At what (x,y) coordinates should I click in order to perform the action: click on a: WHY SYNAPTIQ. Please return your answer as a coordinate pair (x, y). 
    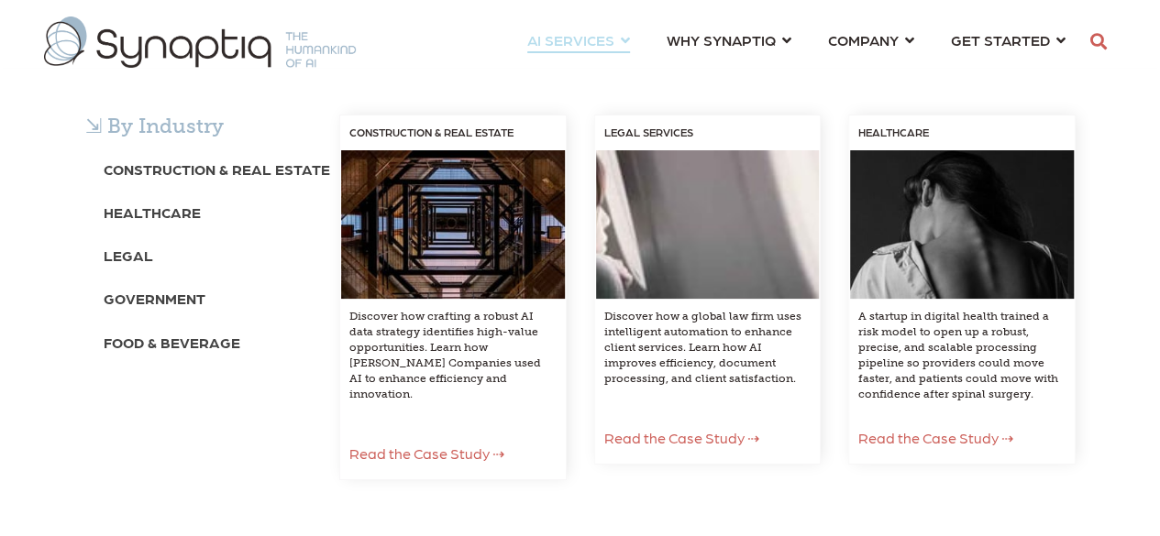
    Looking at the image, I should click on (729, 39).